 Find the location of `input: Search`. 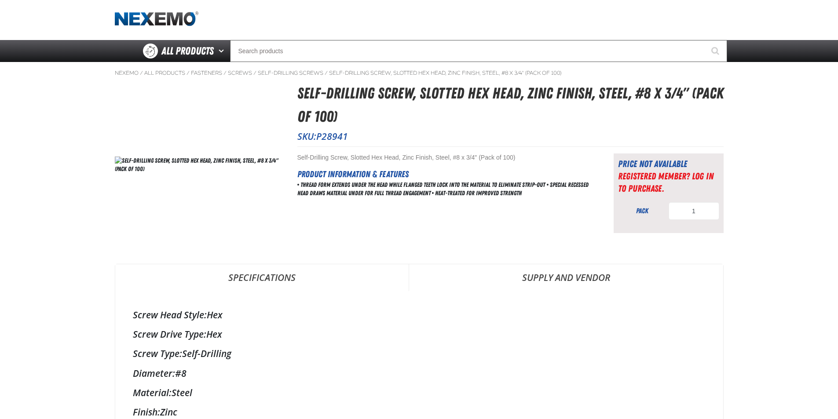

input: Search is located at coordinates (478, 51).